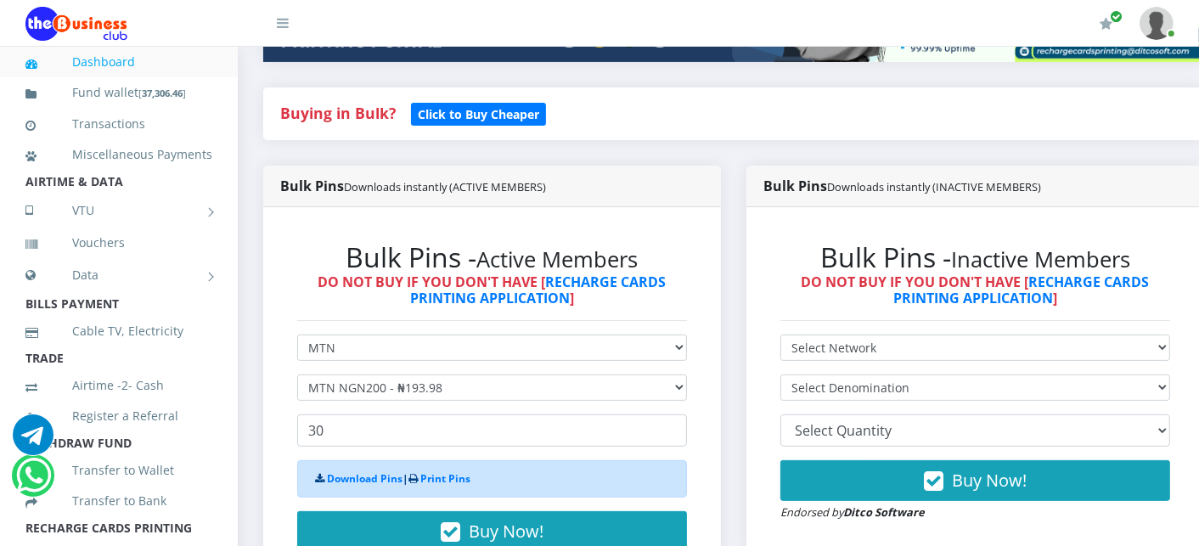 Image resolution: width=1199 pixels, height=546 pixels. What do you see at coordinates (934, 187) in the screenshot?
I see `small: Downloads instantly (INACTIVE MEMBERS)` at bounding box center [934, 187].